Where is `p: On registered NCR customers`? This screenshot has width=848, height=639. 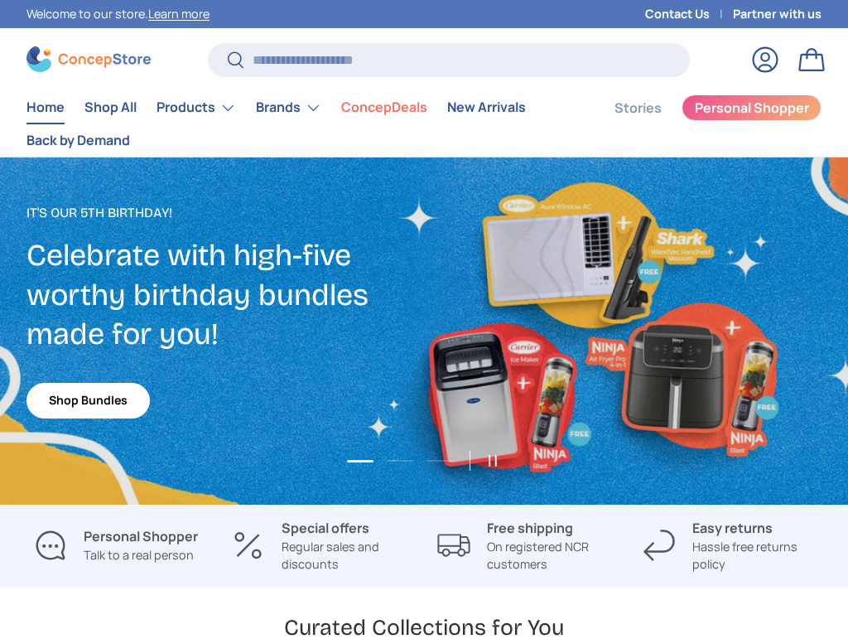
p: On registered NCR customers is located at coordinates (552, 555).